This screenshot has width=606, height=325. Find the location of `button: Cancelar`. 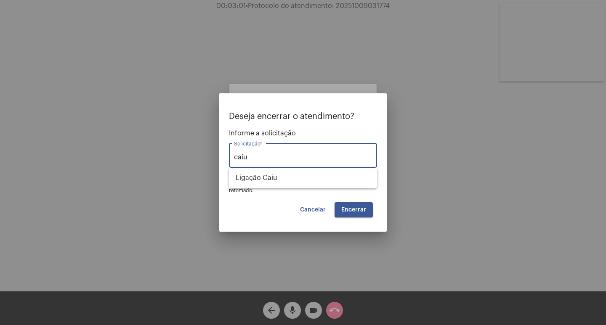

button: Cancelar is located at coordinates (313, 210).